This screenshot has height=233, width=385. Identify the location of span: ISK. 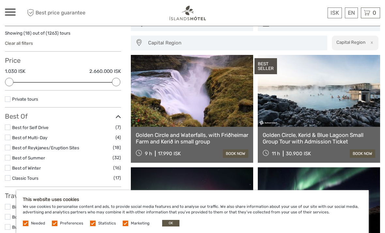
(335, 13).